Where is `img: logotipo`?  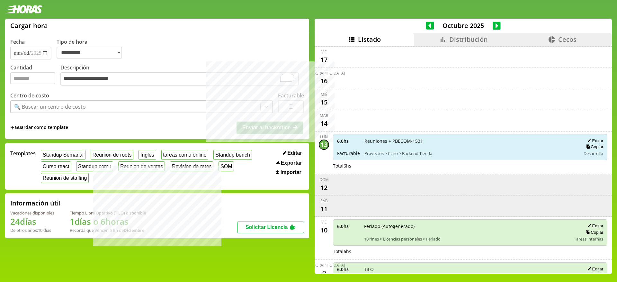
img: logotipo is located at coordinates (24, 9).